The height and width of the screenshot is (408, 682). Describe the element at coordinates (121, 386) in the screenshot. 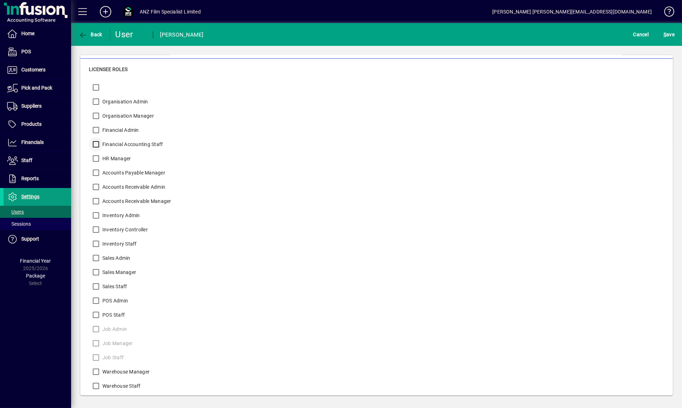

I see `label: Warehouse Staff` at that location.